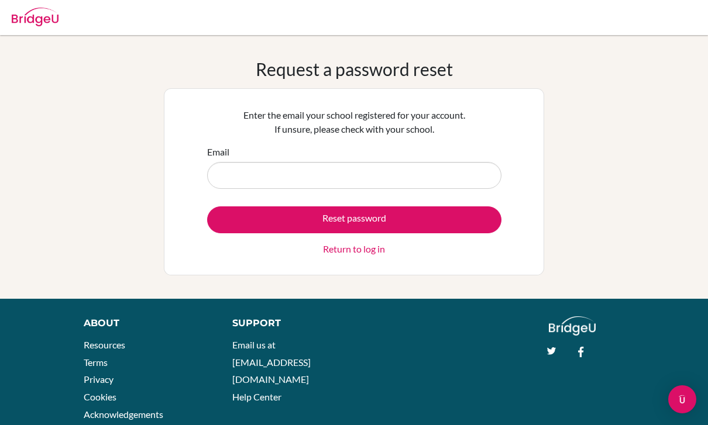 This screenshot has height=425, width=708. What do you see at coordinates (145, 324) in the screenshot?
I see `div: About` at bounding box center [145, 324].